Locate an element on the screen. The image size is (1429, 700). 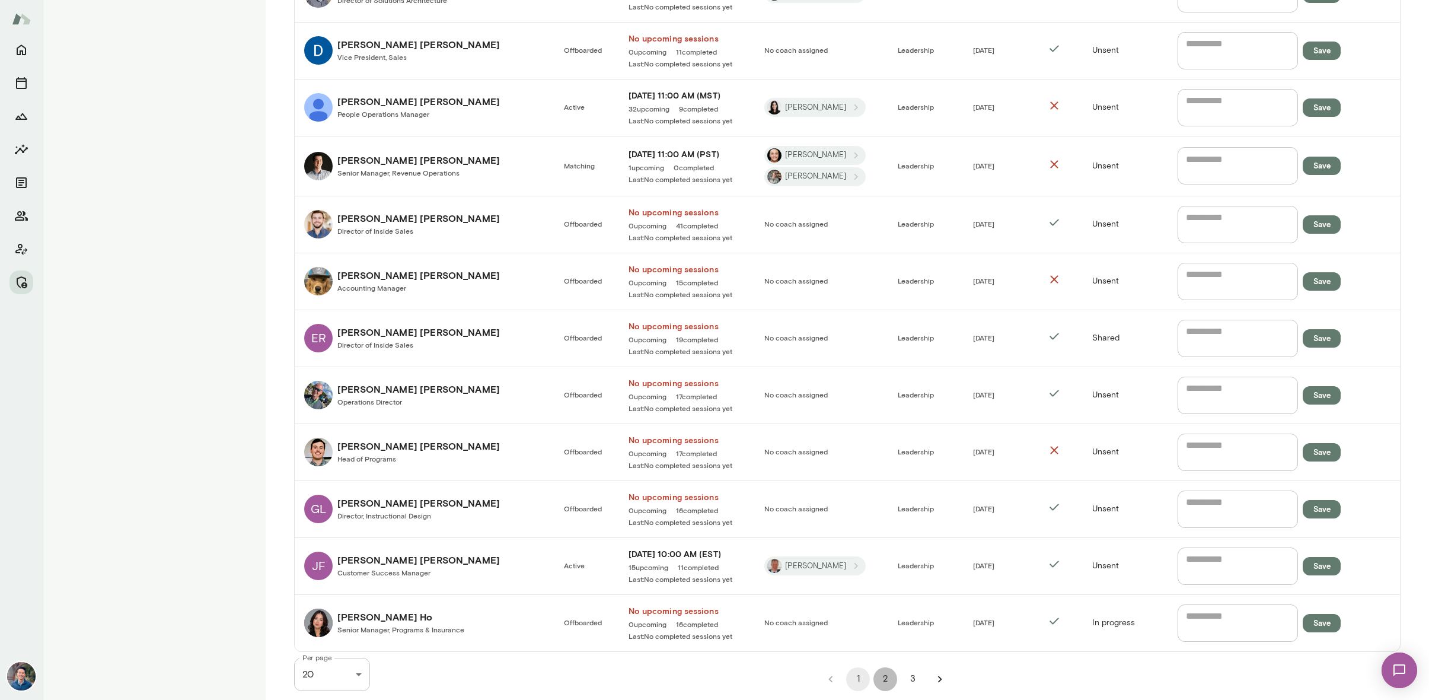
span: Active is located at coordinates (574, 565).